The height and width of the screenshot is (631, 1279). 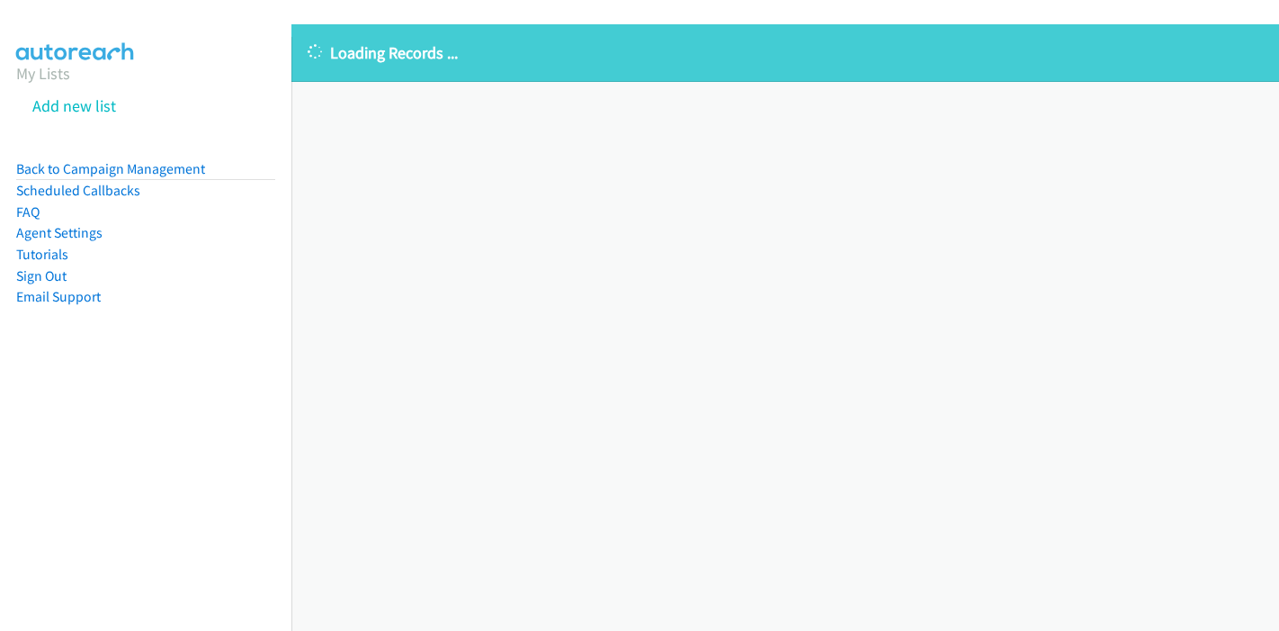 What do you see at coordinates (74, 105) in the screenshot?
I see `a: Add new list` at bounding box center [74, 105].